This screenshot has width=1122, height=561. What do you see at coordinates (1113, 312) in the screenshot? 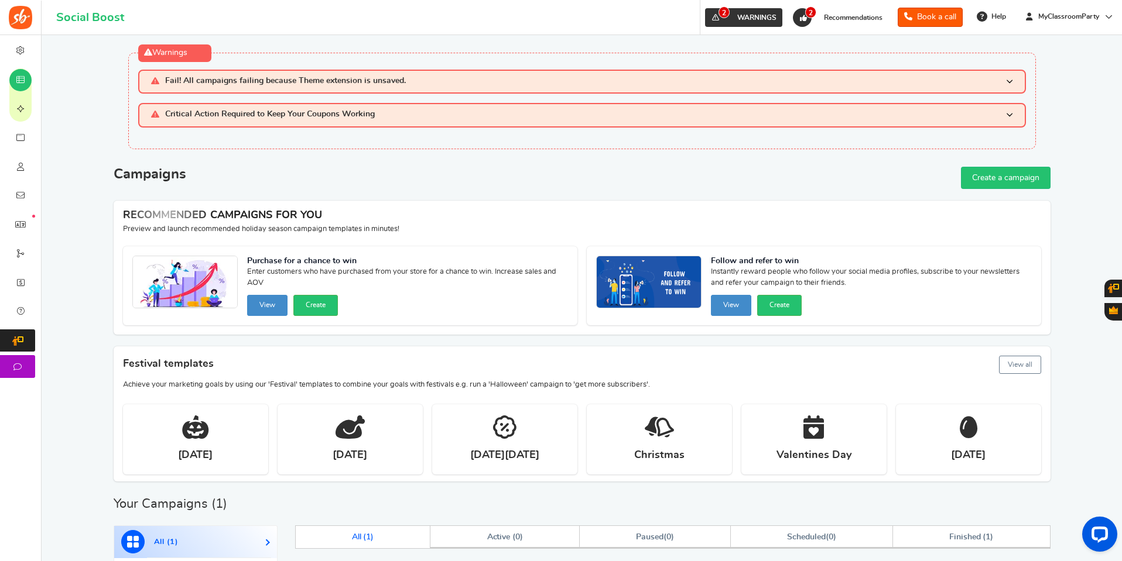
I see `button: Gratisfaction` at bounding box center [1113, 312].